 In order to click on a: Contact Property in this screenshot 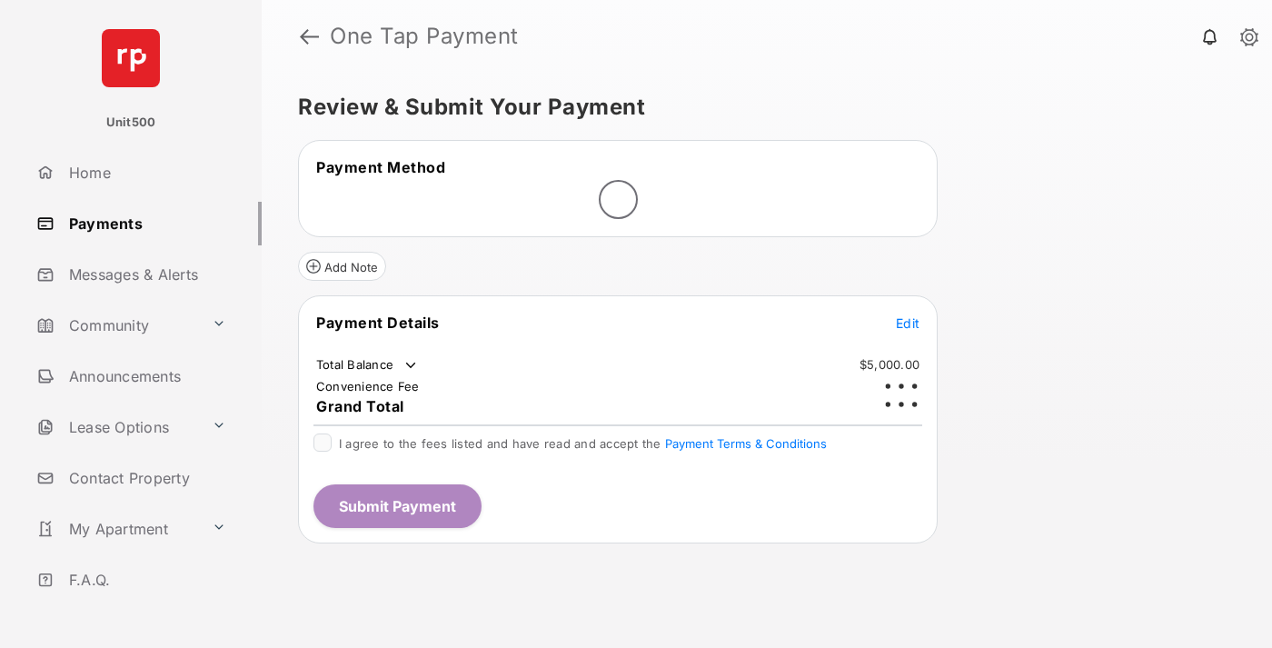, I will do `click(145, 478)`.